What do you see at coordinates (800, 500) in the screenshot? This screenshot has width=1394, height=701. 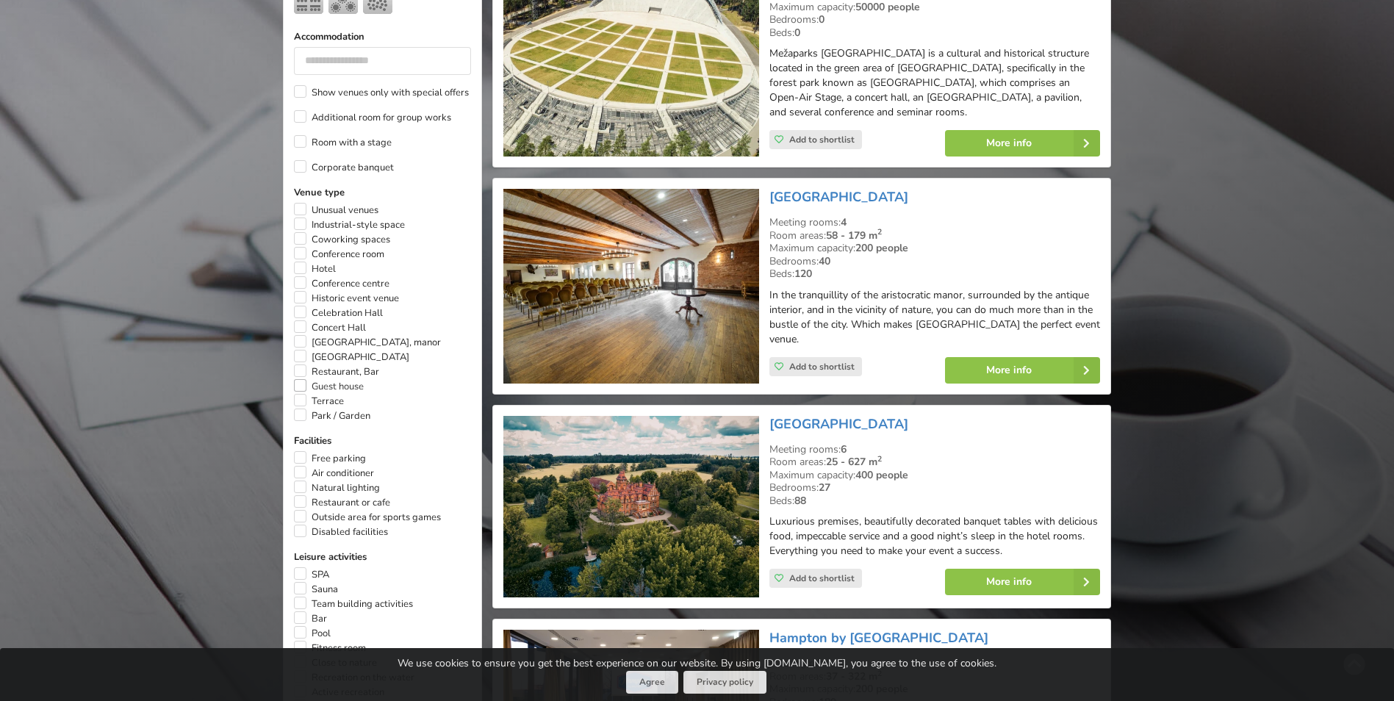 I see `strong: 88` at bounding box center [800, 500].